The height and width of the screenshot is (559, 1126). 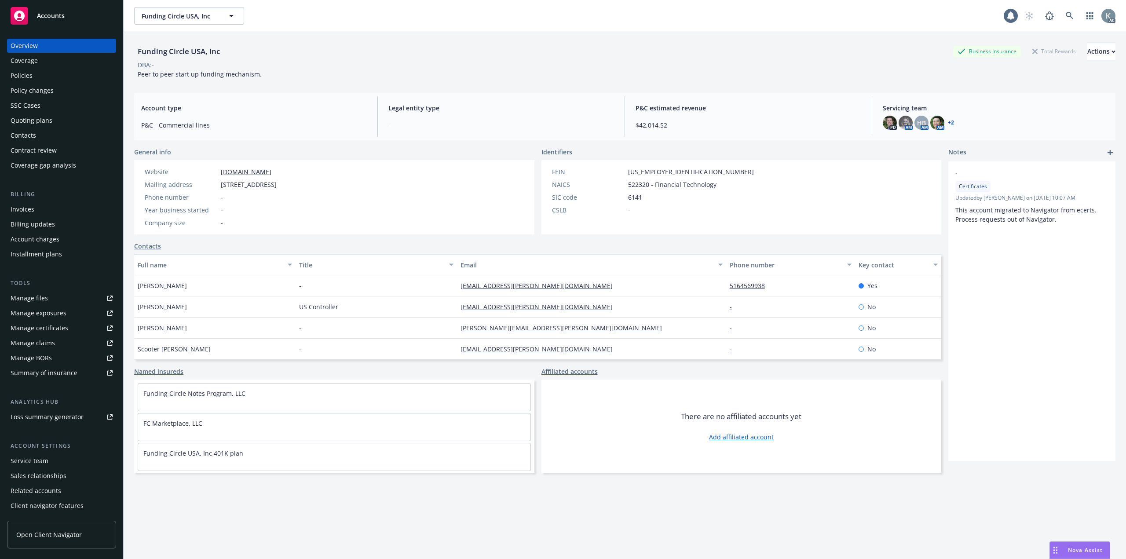 What do you see at coordinates (62, 209) in the screenshot?
I see `a: Invoices` at bounding box center [62, 209].